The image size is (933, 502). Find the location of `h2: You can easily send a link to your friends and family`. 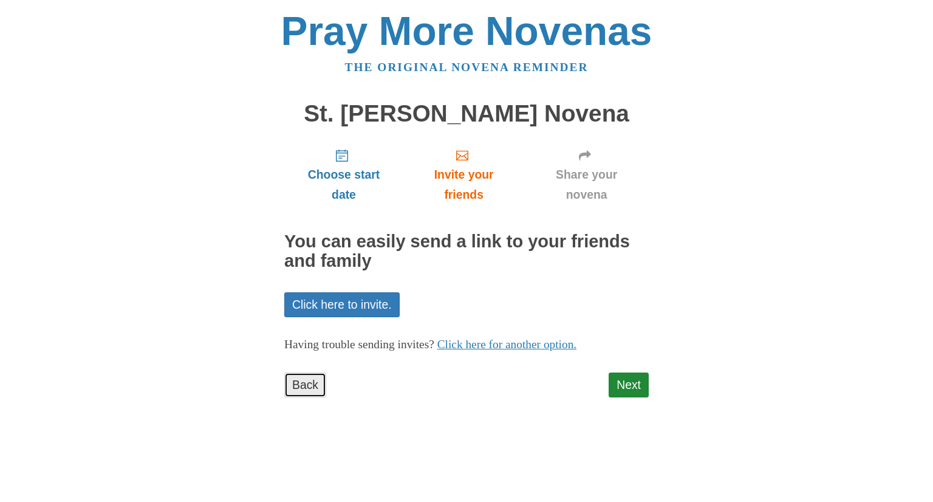

h2: You can easily send a link to your friends and family is located at coordinates (466, 251).